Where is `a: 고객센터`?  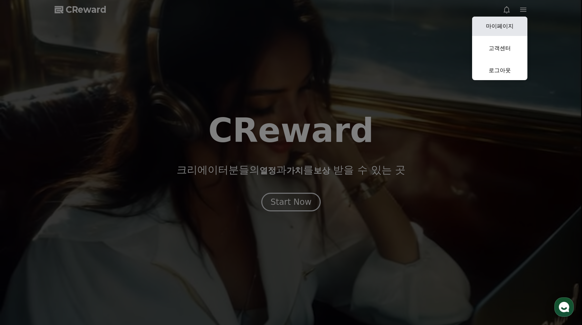
a: 고객센터 is located at coordinates (500, 48).